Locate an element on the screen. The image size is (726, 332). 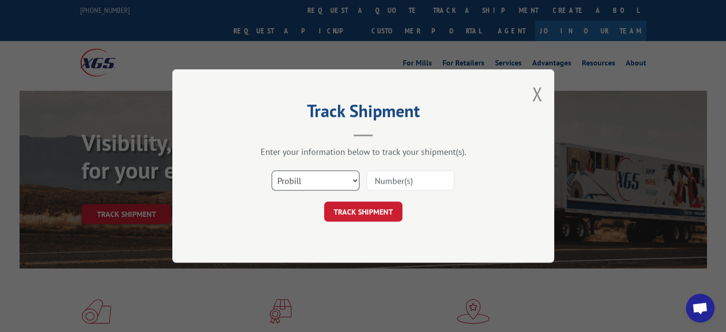
div: Enter your information below to track your shipment(s). is located at coordinates (363, 151).